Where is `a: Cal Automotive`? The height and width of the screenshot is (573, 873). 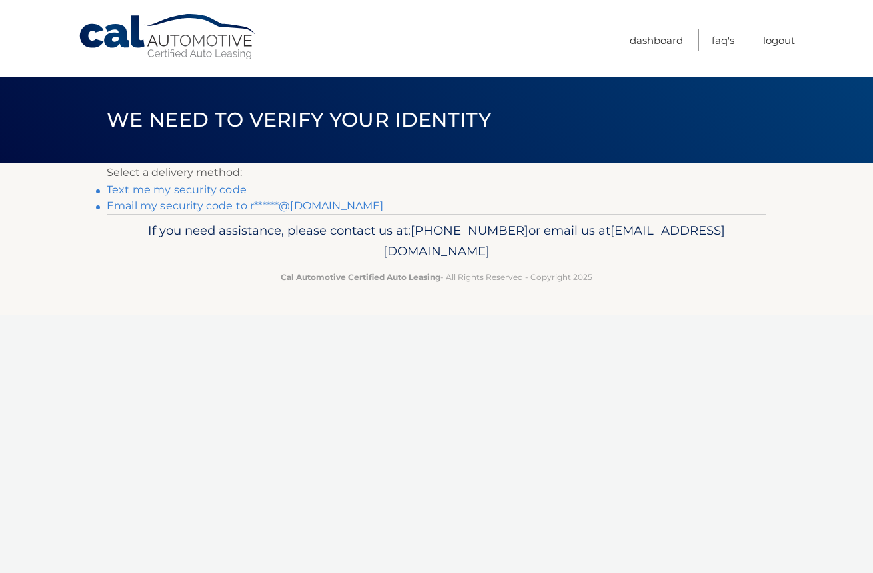
a: Cal Automotive is located at coordinates (168, 37).